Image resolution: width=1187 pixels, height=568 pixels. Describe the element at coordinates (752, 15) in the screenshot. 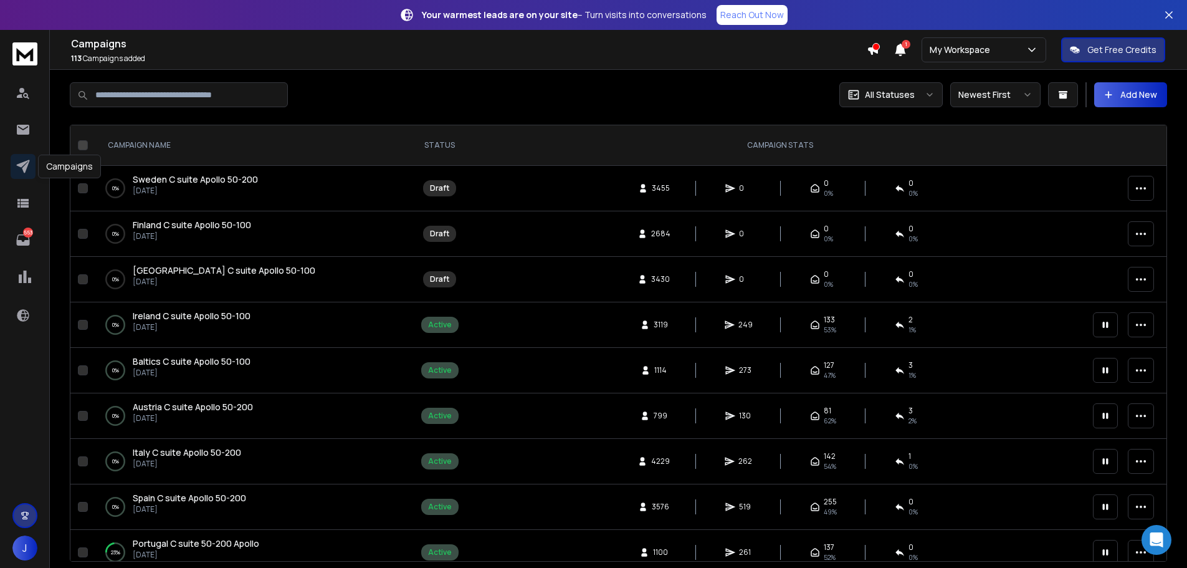

I see `a: Reach Out Now` at that location.